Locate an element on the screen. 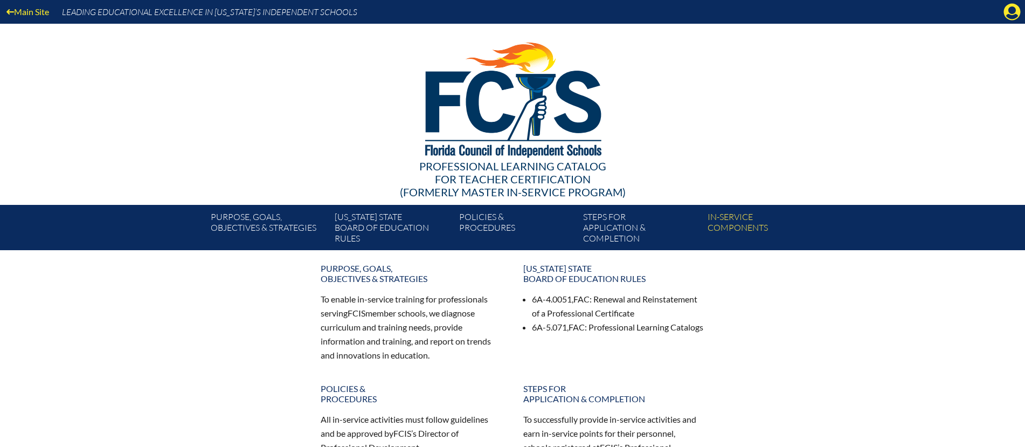  li: 6A-5.071, : Professional Learning Catalogs is located at coordinates (618, 327).